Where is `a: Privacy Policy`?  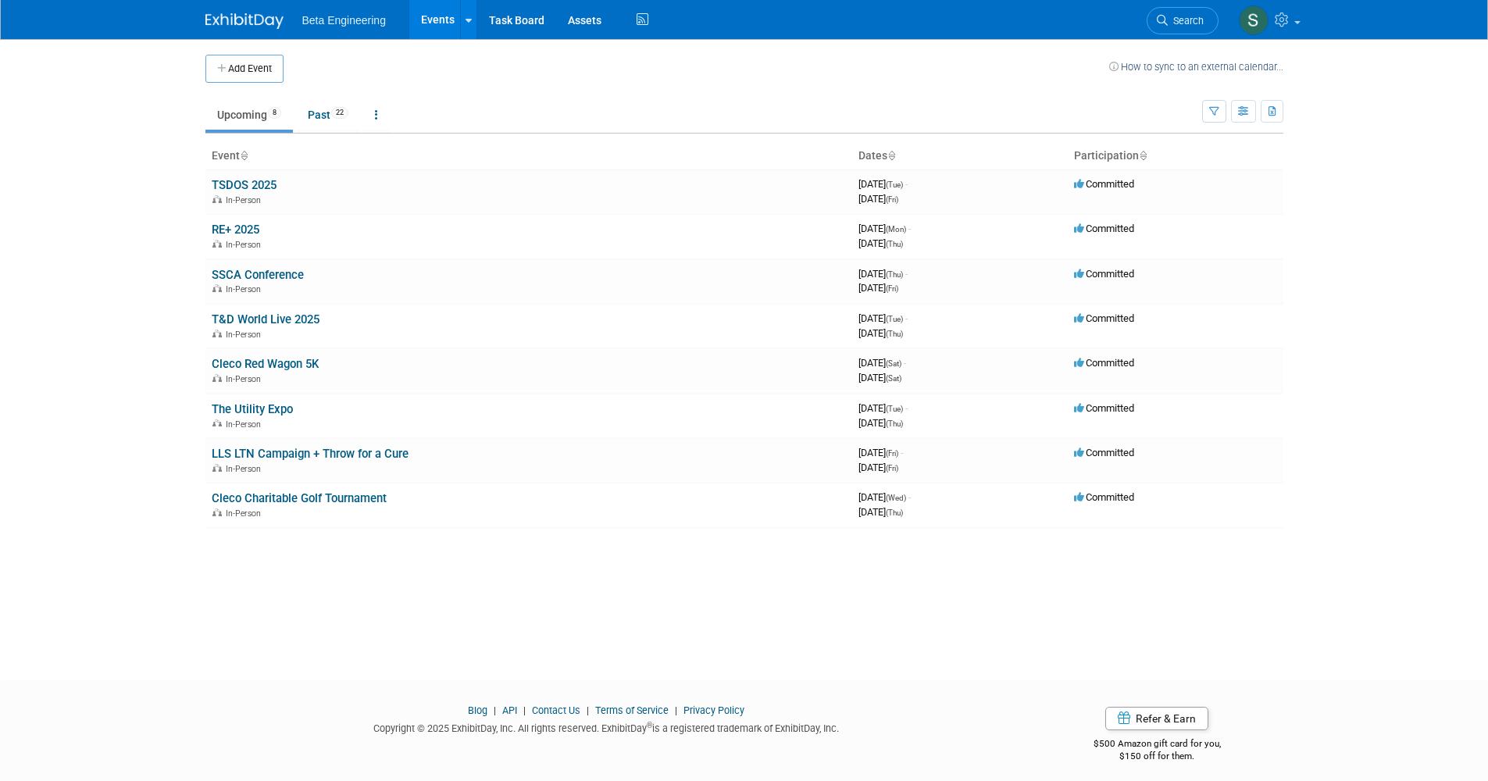 a: Privacy Policy is located at coordinates (714, 710).